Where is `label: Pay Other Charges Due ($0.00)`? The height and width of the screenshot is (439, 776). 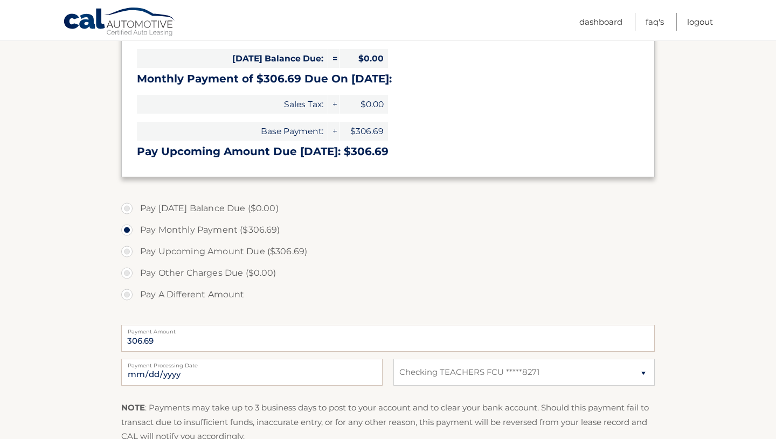
label: Pay Other Charges Due ($0.00) is located at coordinates (388, 273).